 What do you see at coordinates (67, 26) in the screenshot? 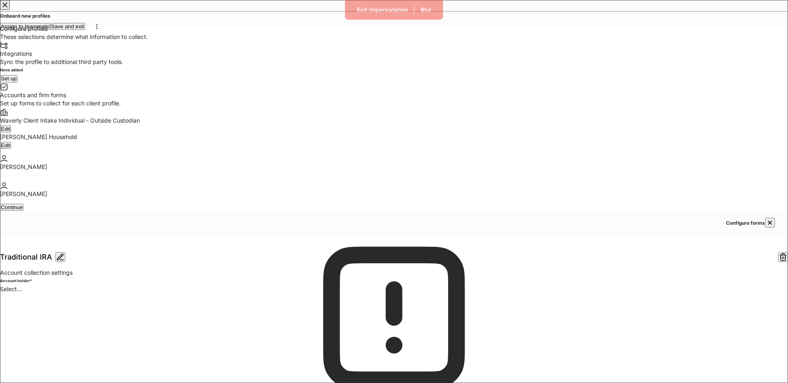
I see `div: Save and exit` at bounding box center [67, 26].